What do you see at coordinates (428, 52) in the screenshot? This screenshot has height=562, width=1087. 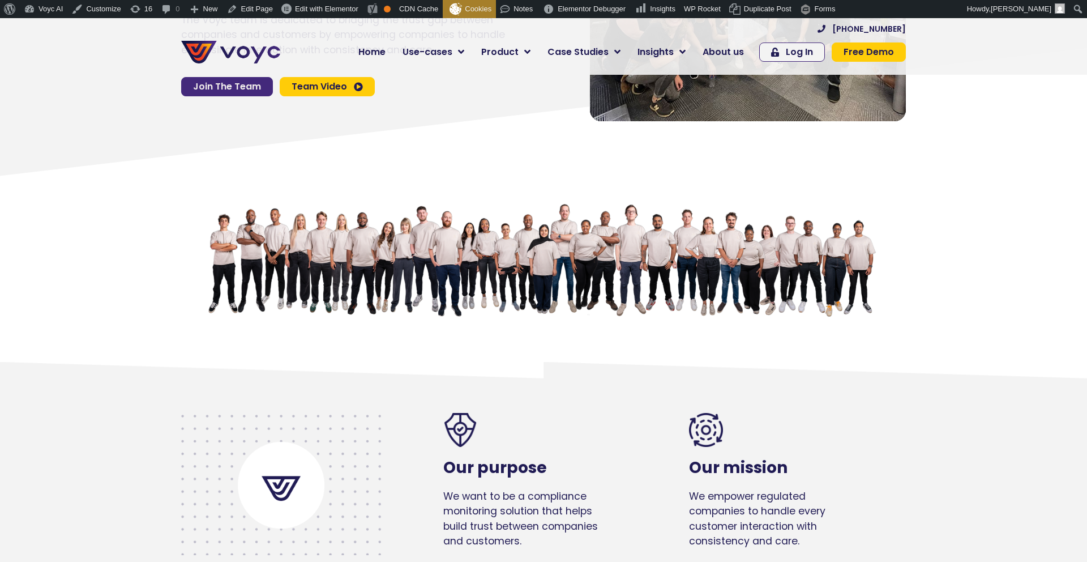 I see `span: Use-cases` at bounding box center [428, 52].